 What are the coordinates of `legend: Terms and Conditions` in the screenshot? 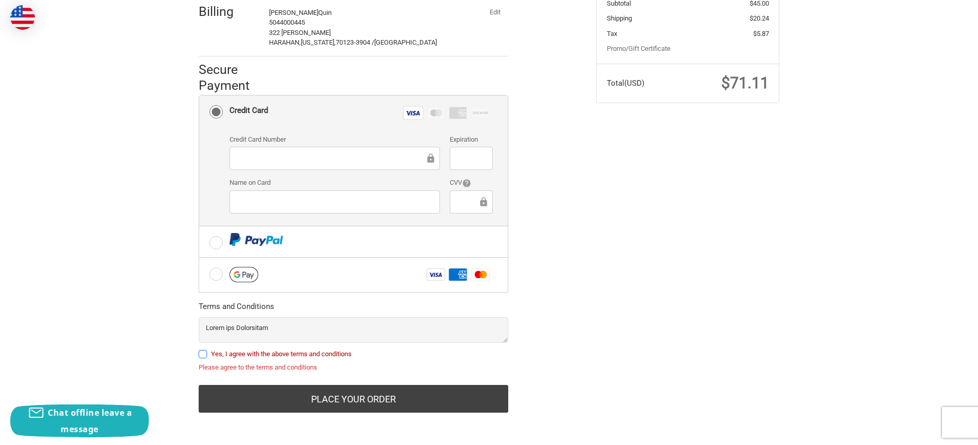 It's located at (236, 309).